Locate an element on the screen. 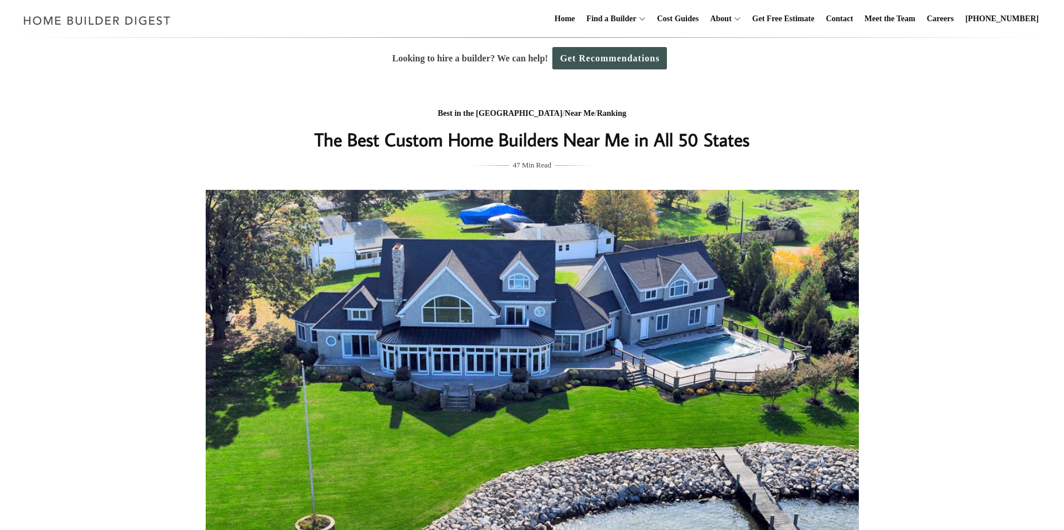 The image size is (1064, 530). a: Home is located at coordinates (565, 19).